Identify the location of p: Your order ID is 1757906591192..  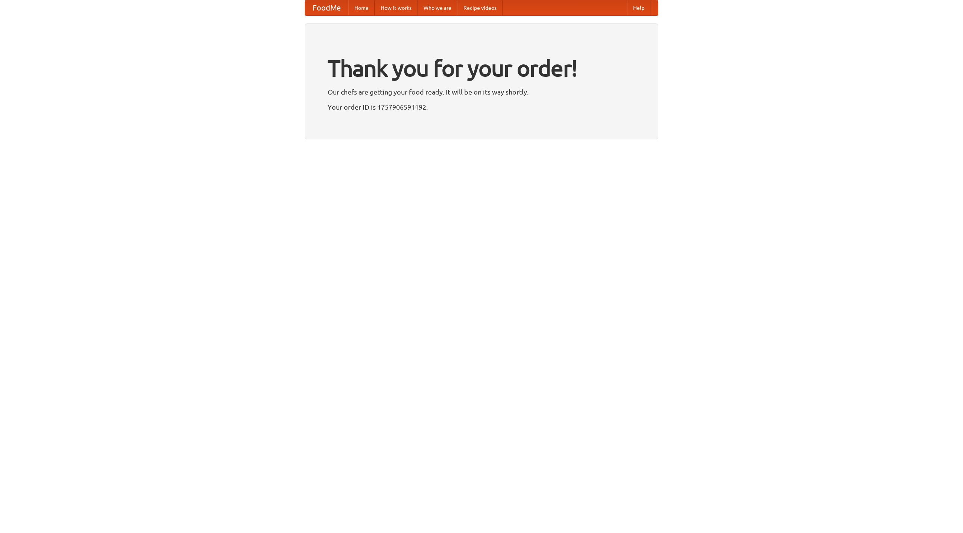
(482, 107).